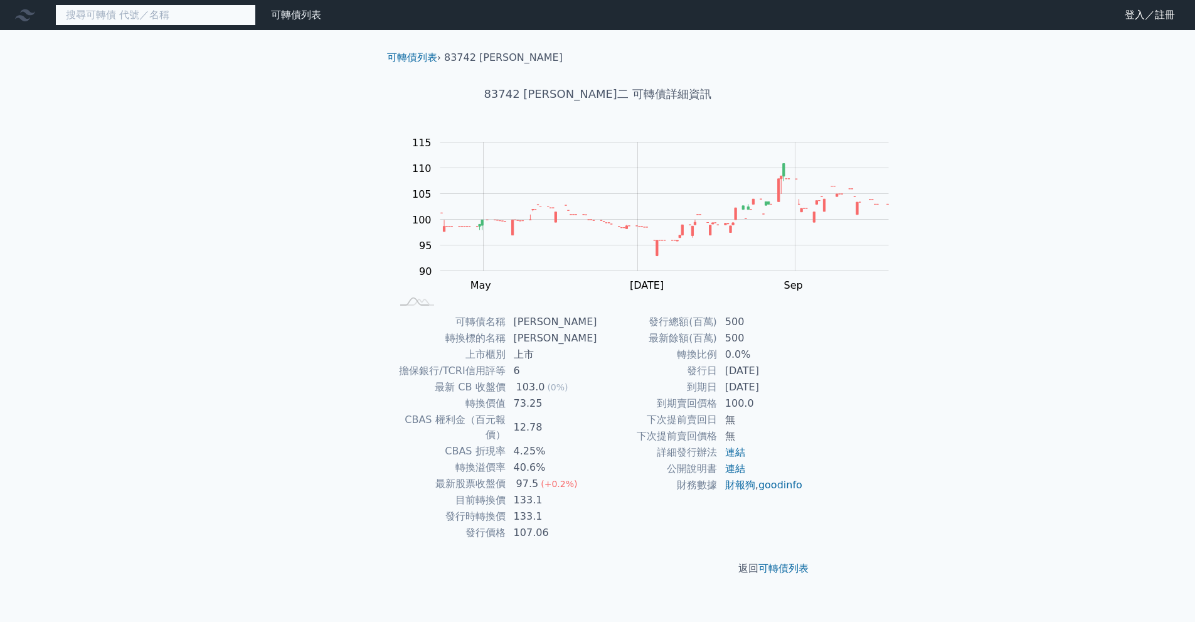  Describe the element at coordinates (528, 484) in the screenshot. I see `div: 97.5` at that location.